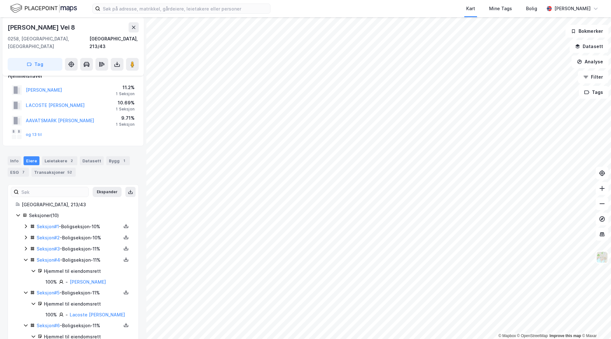 This screenshot has width=611, height=339. Describe the element at coordinates (32, 161) in the screenshot. I see `div: Eiere` at that location.